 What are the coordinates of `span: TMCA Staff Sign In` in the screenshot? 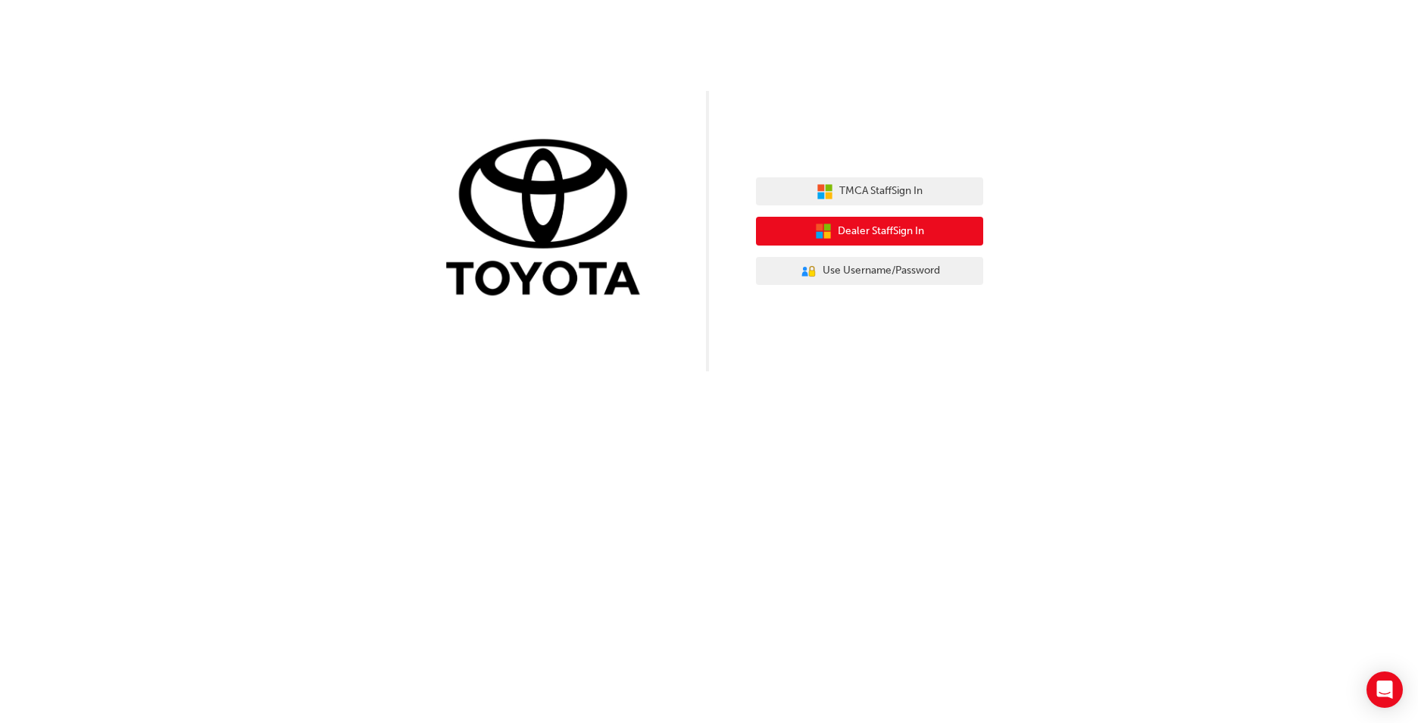 It's located at (881, 191).